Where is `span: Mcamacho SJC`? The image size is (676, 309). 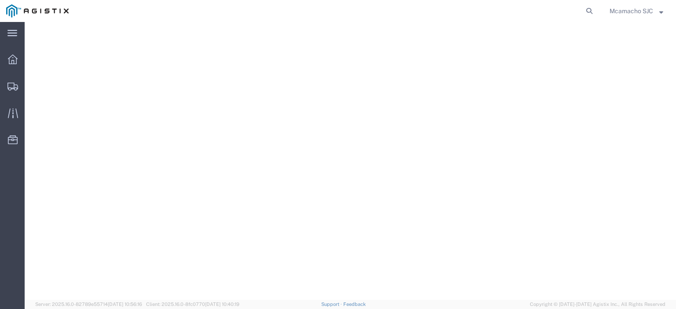 span: Mcamacho SJC is located at coordinates (631, 11).